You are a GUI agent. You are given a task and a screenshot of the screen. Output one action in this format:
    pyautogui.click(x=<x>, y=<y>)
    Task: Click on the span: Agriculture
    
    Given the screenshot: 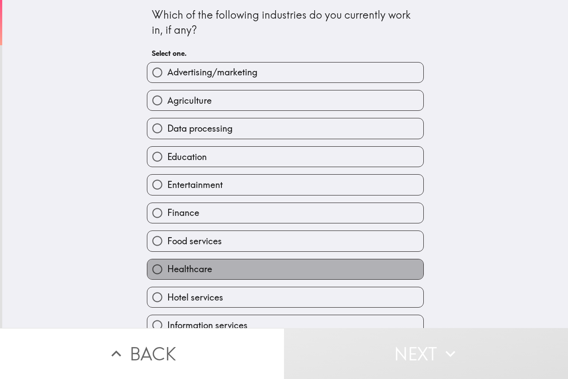 What is the action you would take?
    pyautogui.click(x=189, y=101)
    